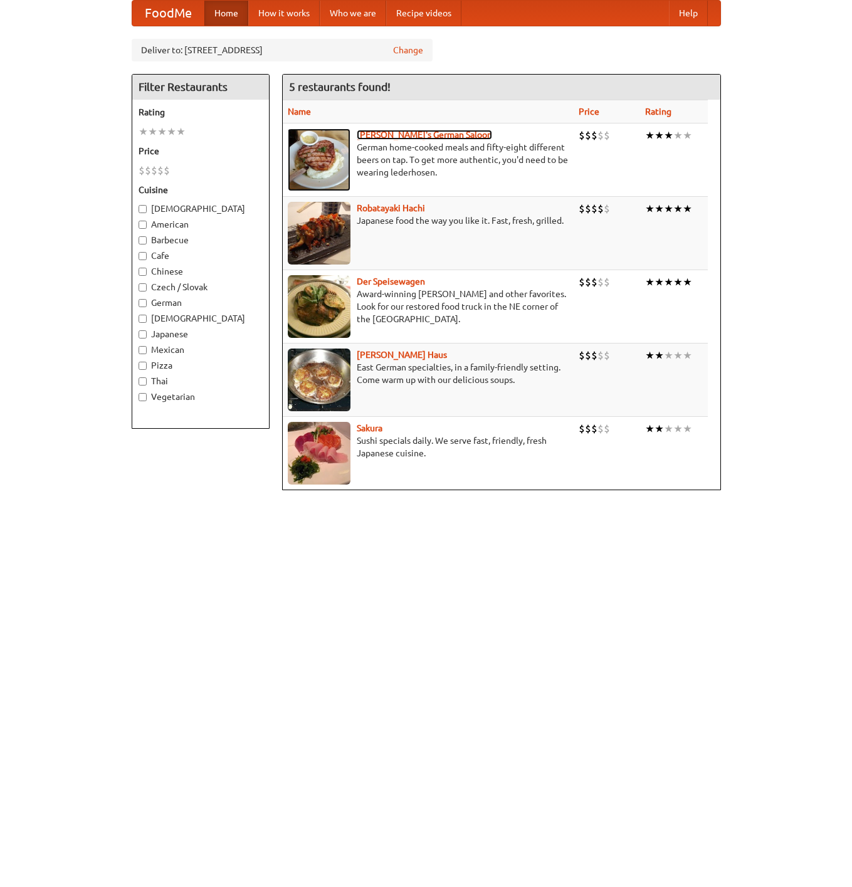  I want to click on a: Recipe videos, so click(424, 13).